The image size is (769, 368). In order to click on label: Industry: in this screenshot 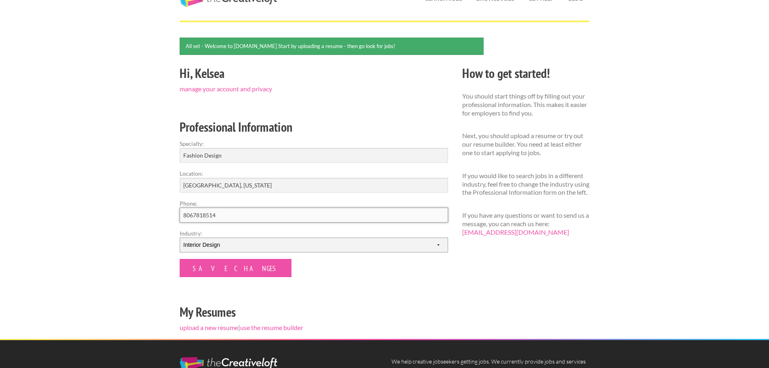, I will do `click(314, 233)`.